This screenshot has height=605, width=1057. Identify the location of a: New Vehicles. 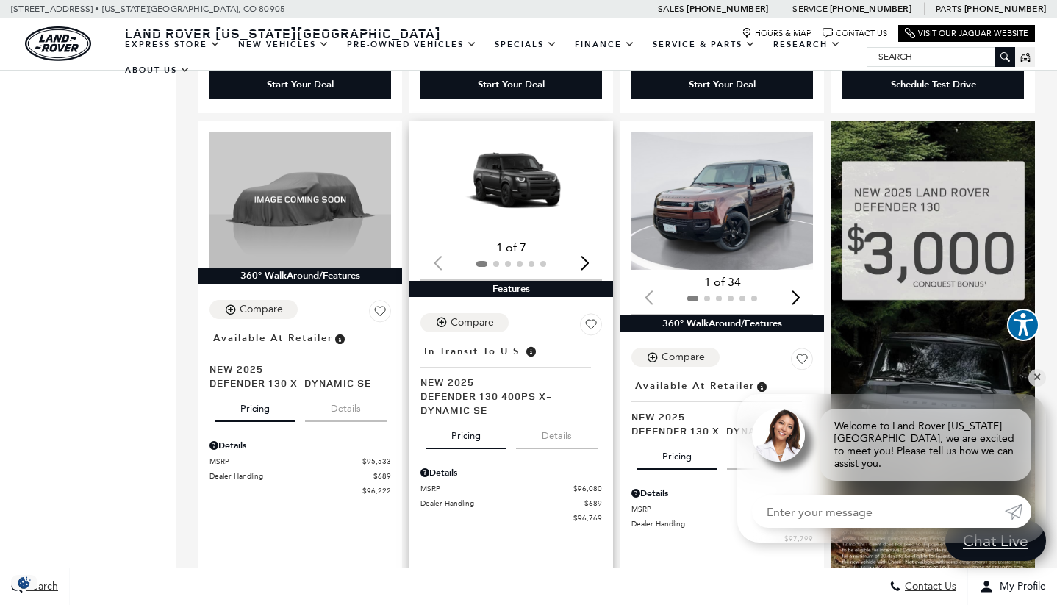
(284, 44).